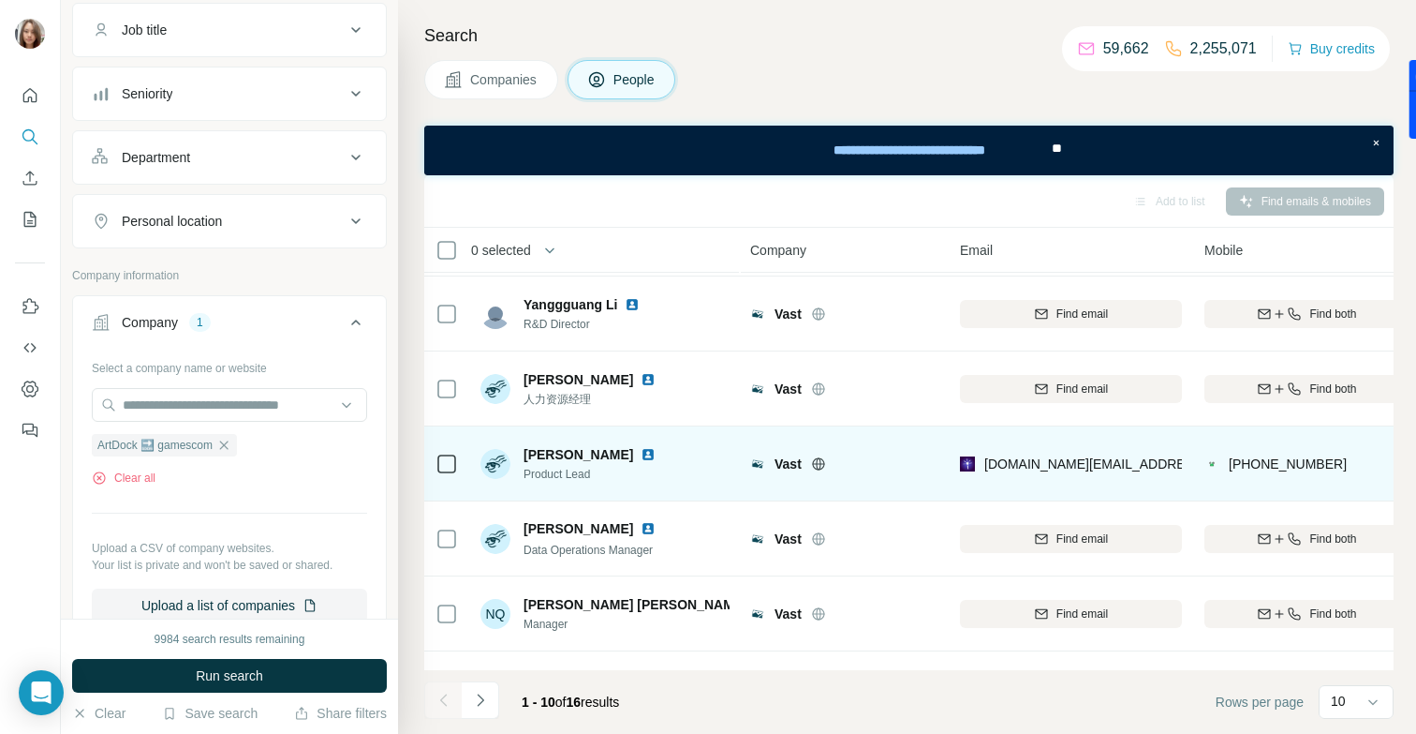 This screenshot has height=734, width=1416. What do you see at coordinates (1331, 49) in the screenshot?
I see `button: Buy credits` at bounding box center [1331, 49].